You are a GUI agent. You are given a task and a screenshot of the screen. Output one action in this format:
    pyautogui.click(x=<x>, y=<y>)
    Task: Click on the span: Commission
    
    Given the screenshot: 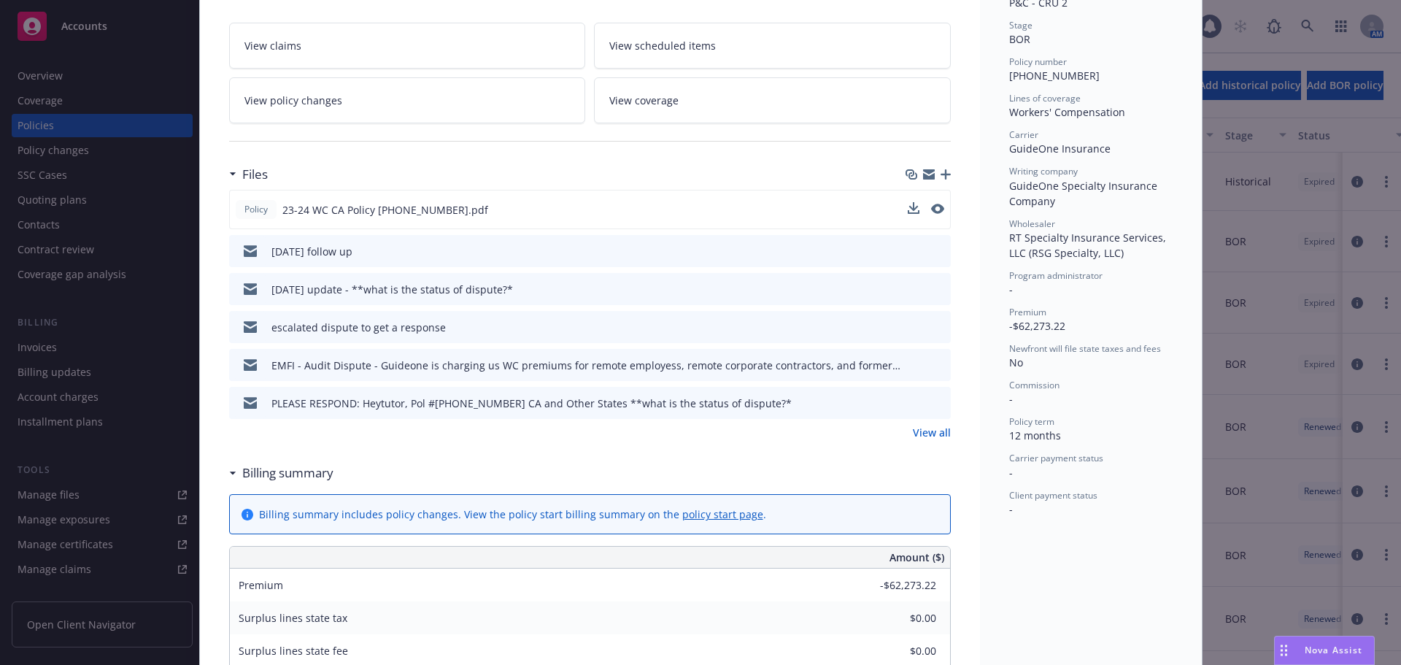 What is the action you would take?
    pyautogui.click(x=1034, y=385)
    